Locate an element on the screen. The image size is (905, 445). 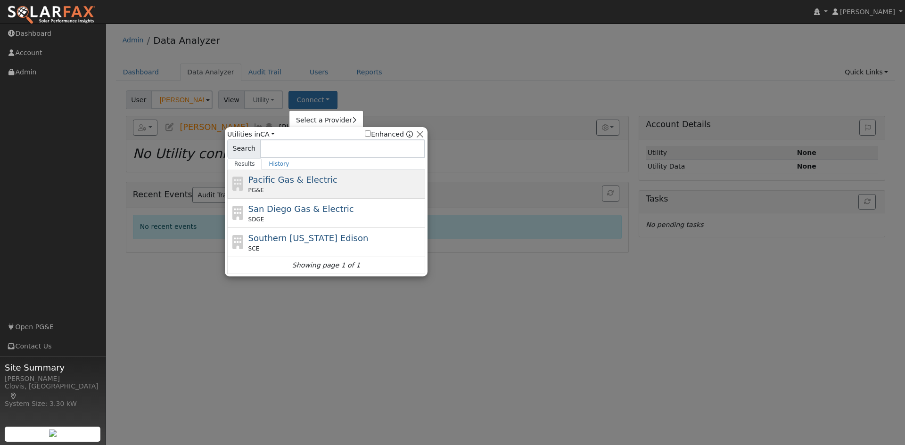
a: Results is located at coordinates (245, 164).